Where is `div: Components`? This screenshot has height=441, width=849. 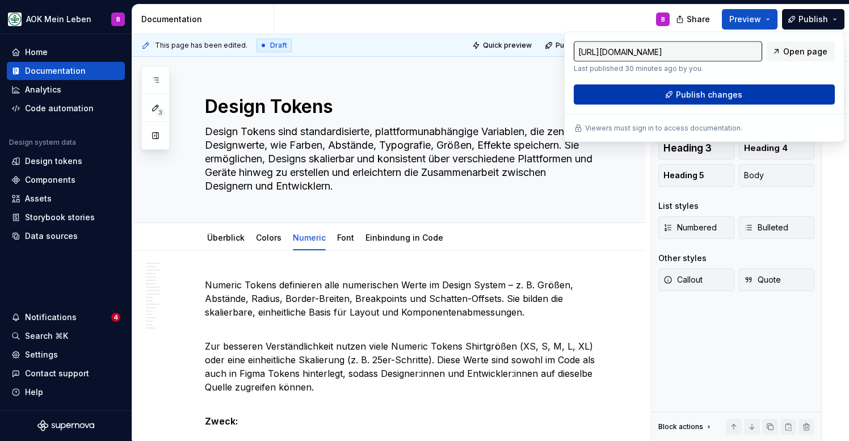 div: Components is located at coordinates (50, 180).